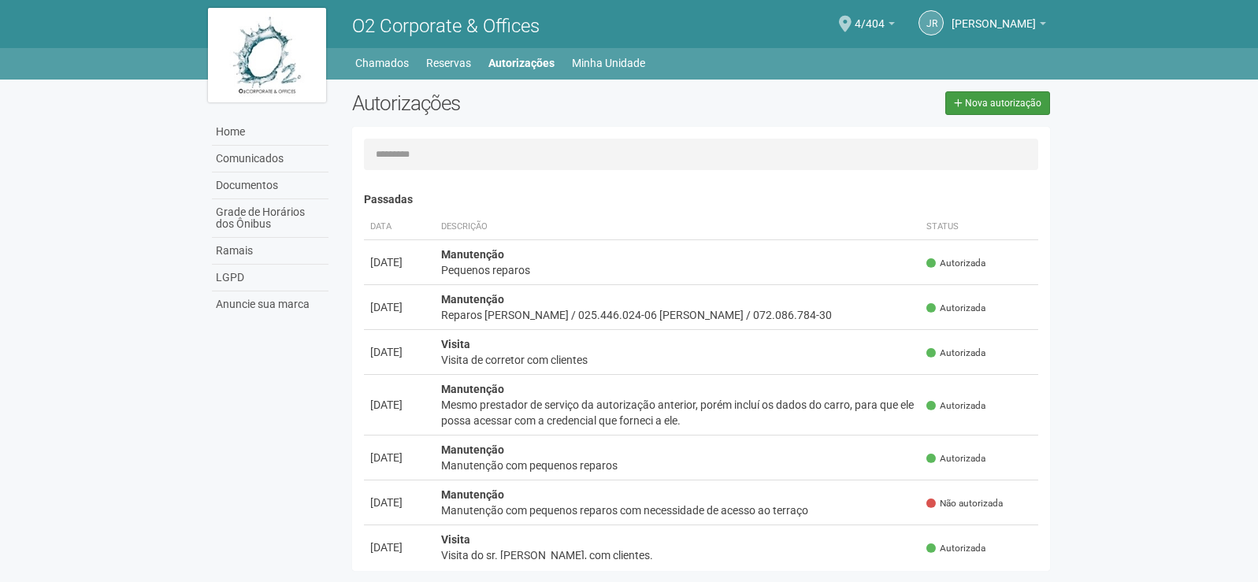 The image size is (1258, 582). I want to click on div: Manutenção com pequenos reparos com necessidade de acesso ao terraço, so click(677, 510).